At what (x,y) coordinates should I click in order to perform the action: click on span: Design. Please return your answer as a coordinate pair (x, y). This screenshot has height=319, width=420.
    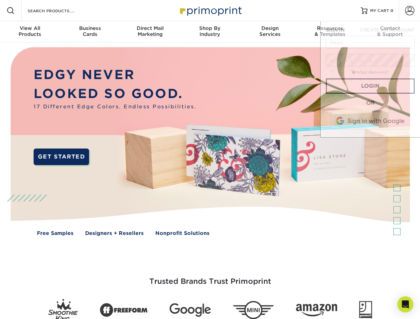
    Looking at the image, I should click on (270, 28).